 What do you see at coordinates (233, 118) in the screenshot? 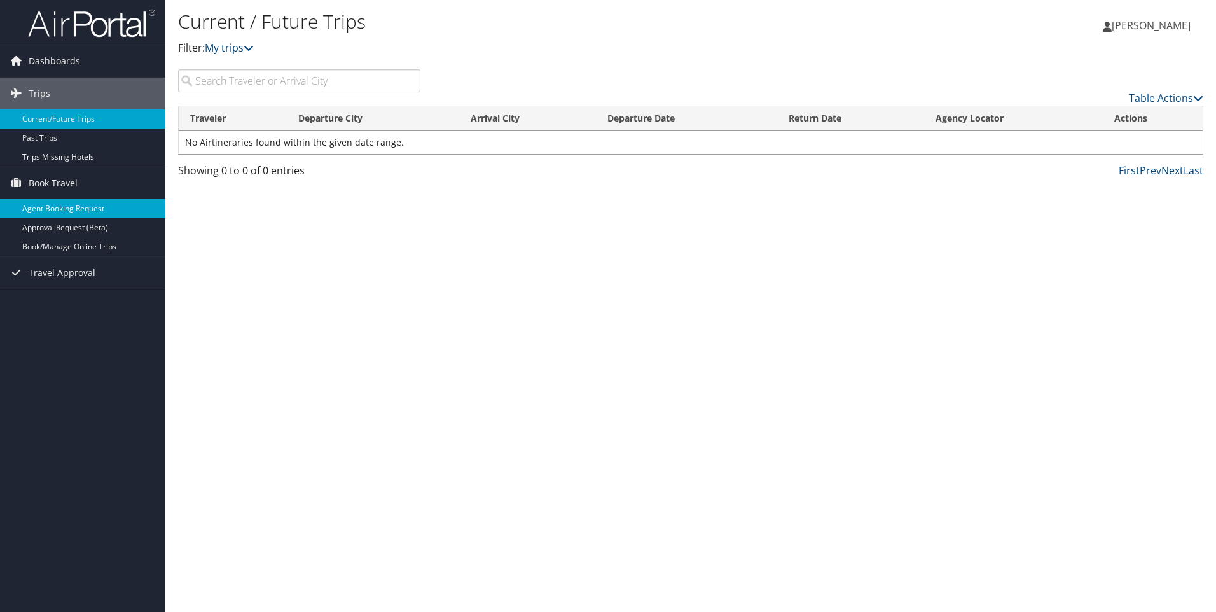
I see `th: Traveler: activate to sort column ascending` at bounding box center [233, 118].